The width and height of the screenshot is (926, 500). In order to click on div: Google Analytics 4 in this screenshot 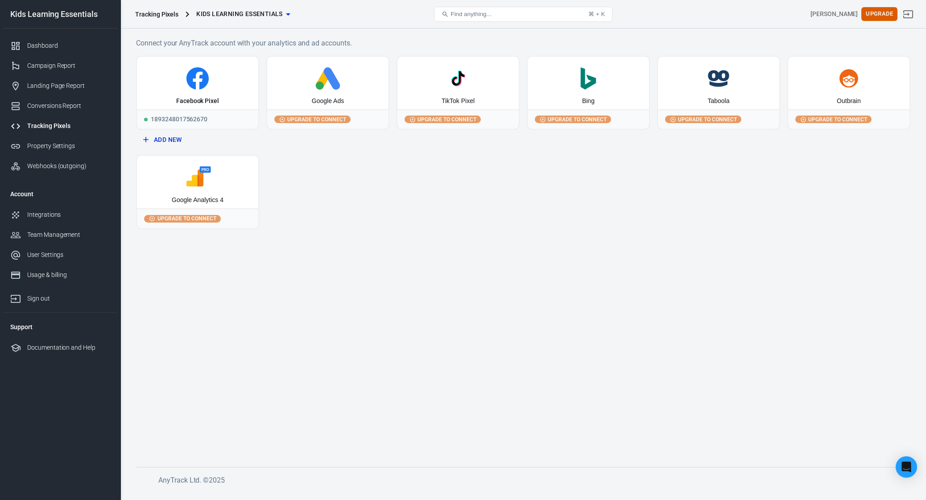, I will do `click(198, 200)`.